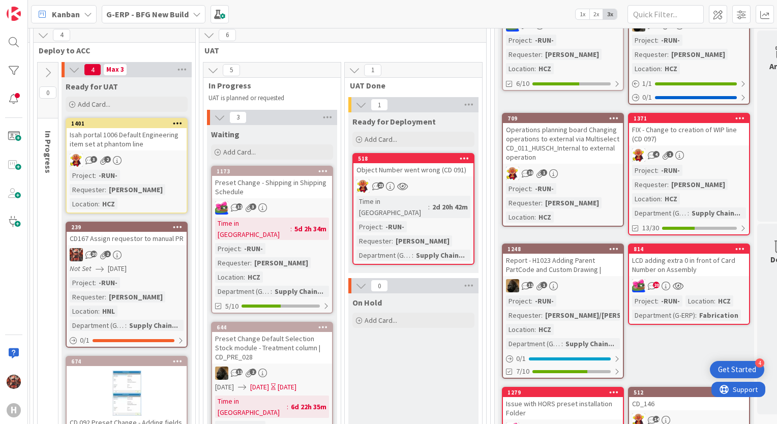 This screenshot has height=424, width=777. I want to click on div: 1371FIX - Change to creation of WIP line (CD 097), so click(689, 130).